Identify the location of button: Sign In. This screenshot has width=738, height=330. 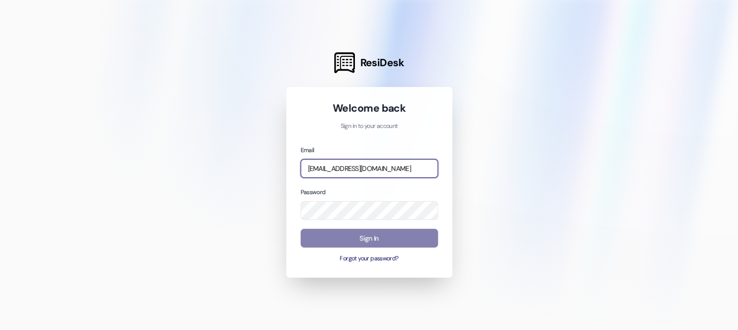
(369, 238).